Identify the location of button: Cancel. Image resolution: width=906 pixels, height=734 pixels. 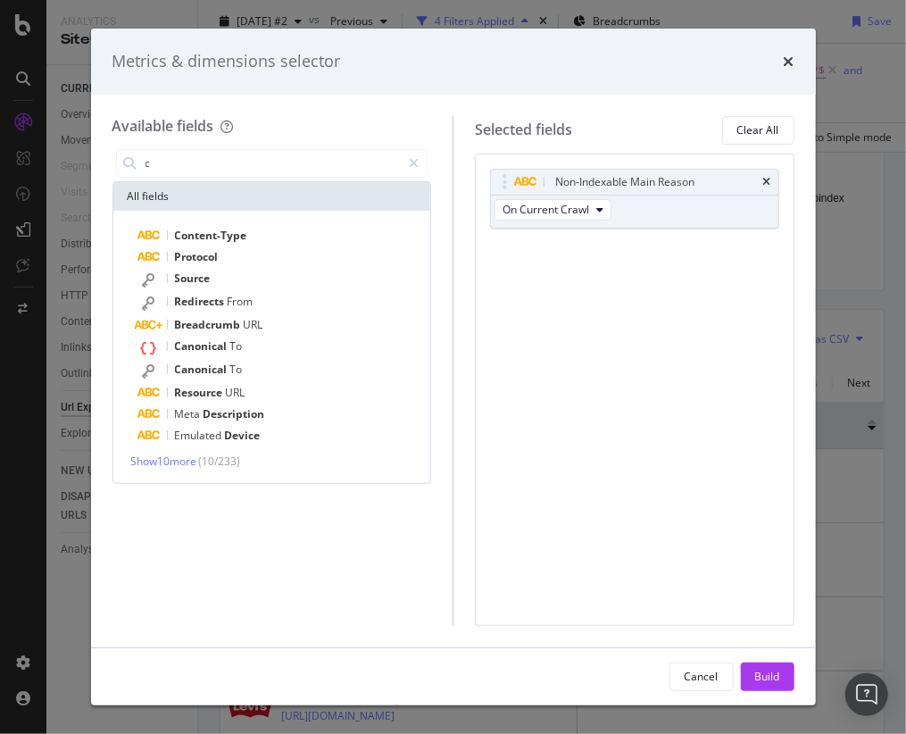
(702, 677).